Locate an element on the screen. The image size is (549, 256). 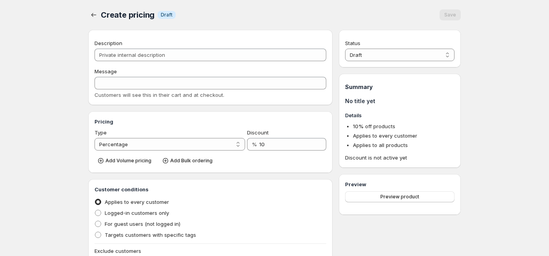
span: Discount is located at coordinates (258, 132).